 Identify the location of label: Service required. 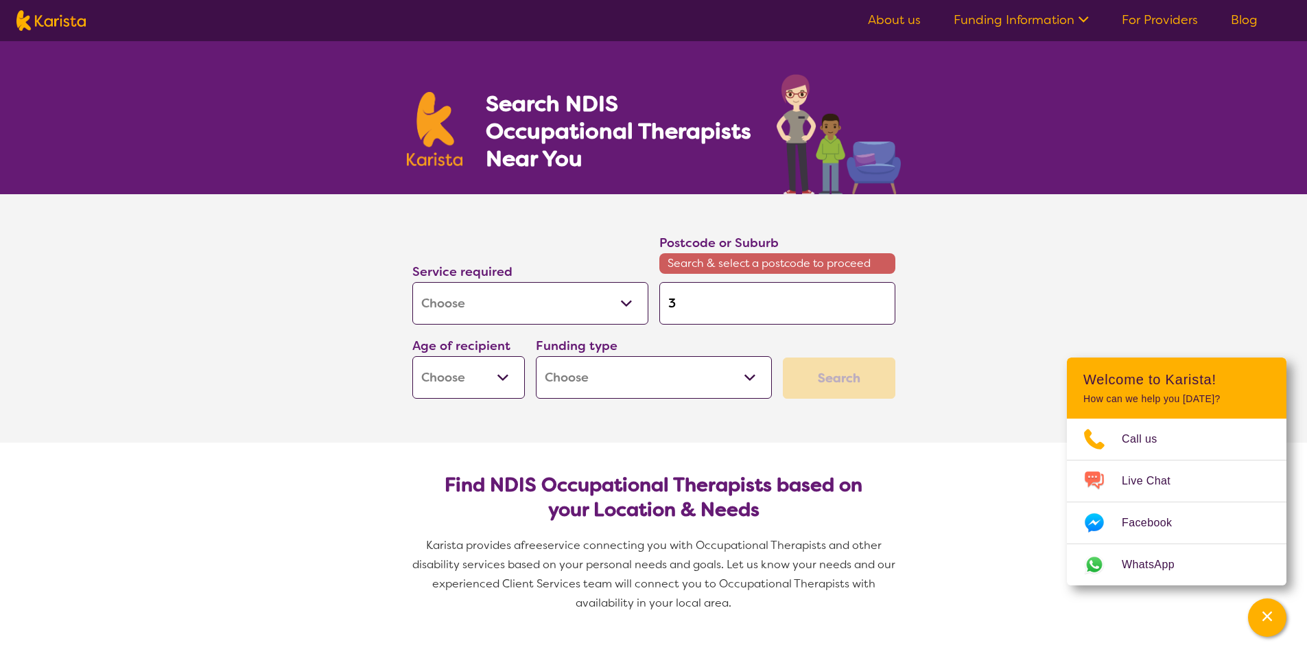
(463, 272).